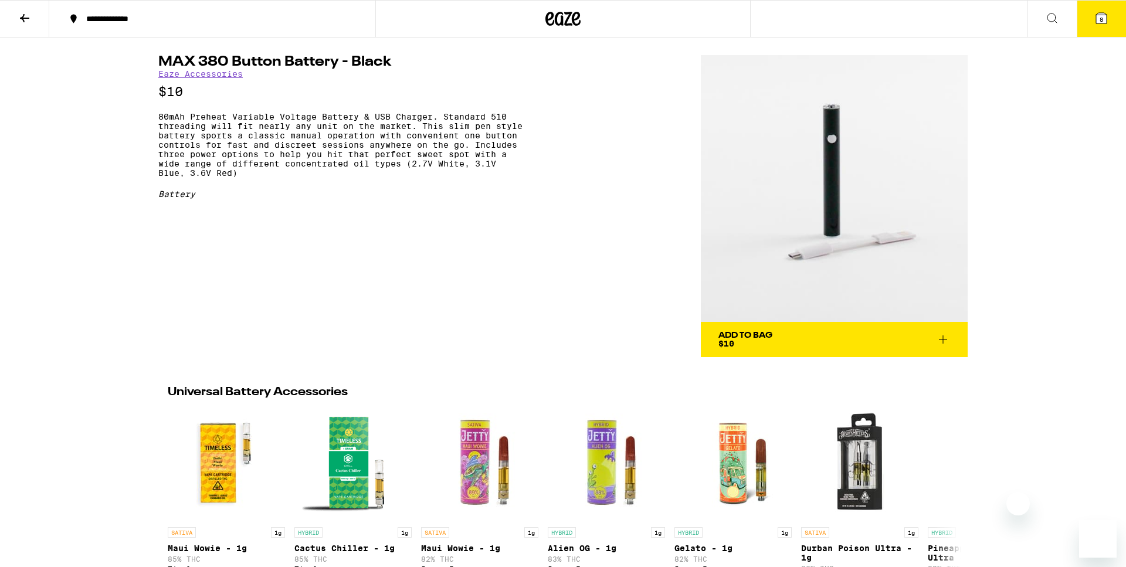  I want to click on img: Heavy Hitters - Pineapple Express Ultra - 1g, so click(987, 463).